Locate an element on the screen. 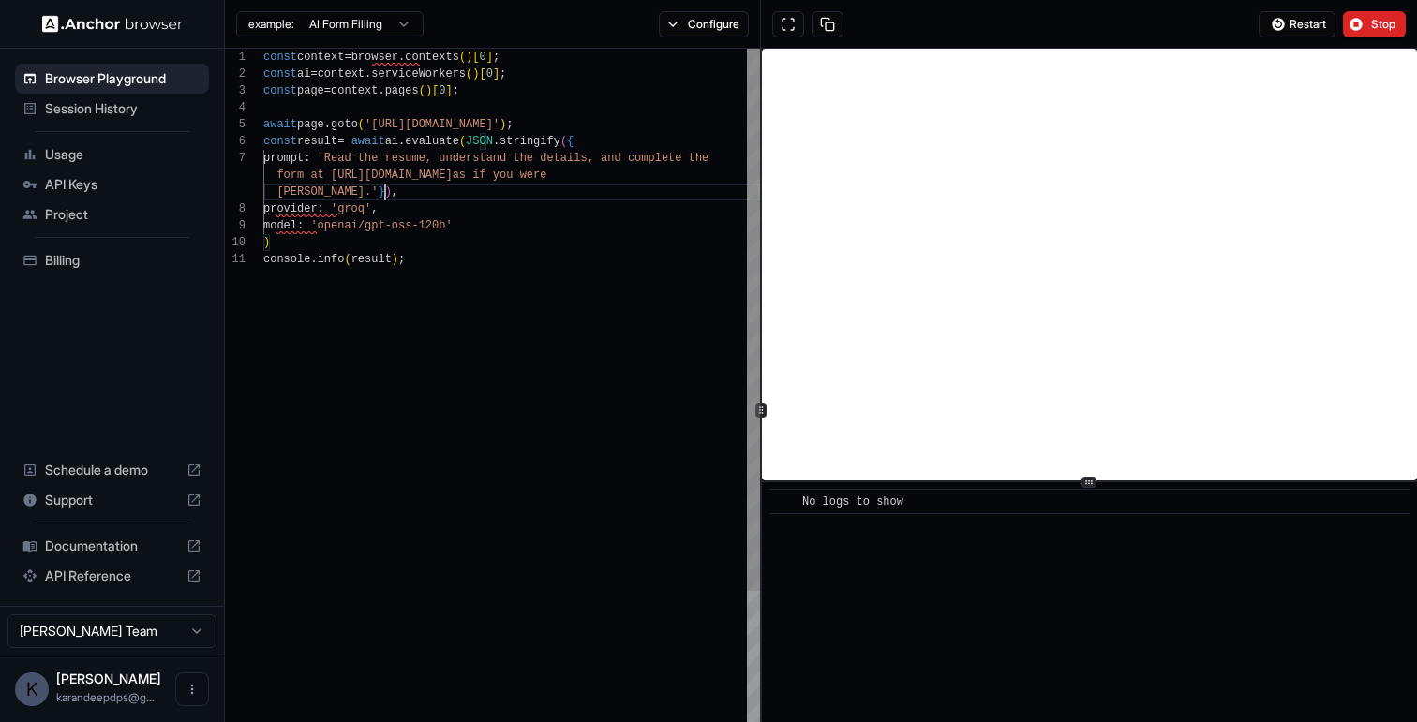  span: await is located at coordinates (368, 141).